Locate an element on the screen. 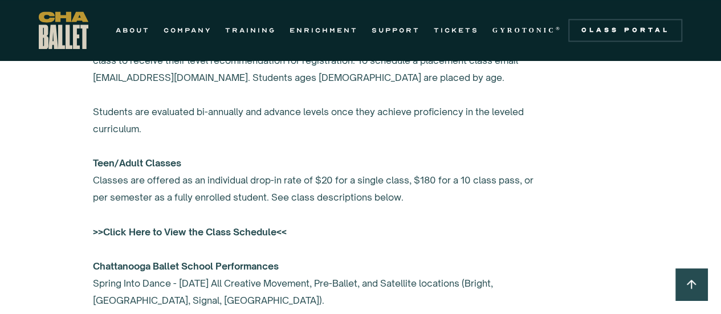 This screenshot has width=721, height=314. a: COMPANY is located at coordinates (188, 30).